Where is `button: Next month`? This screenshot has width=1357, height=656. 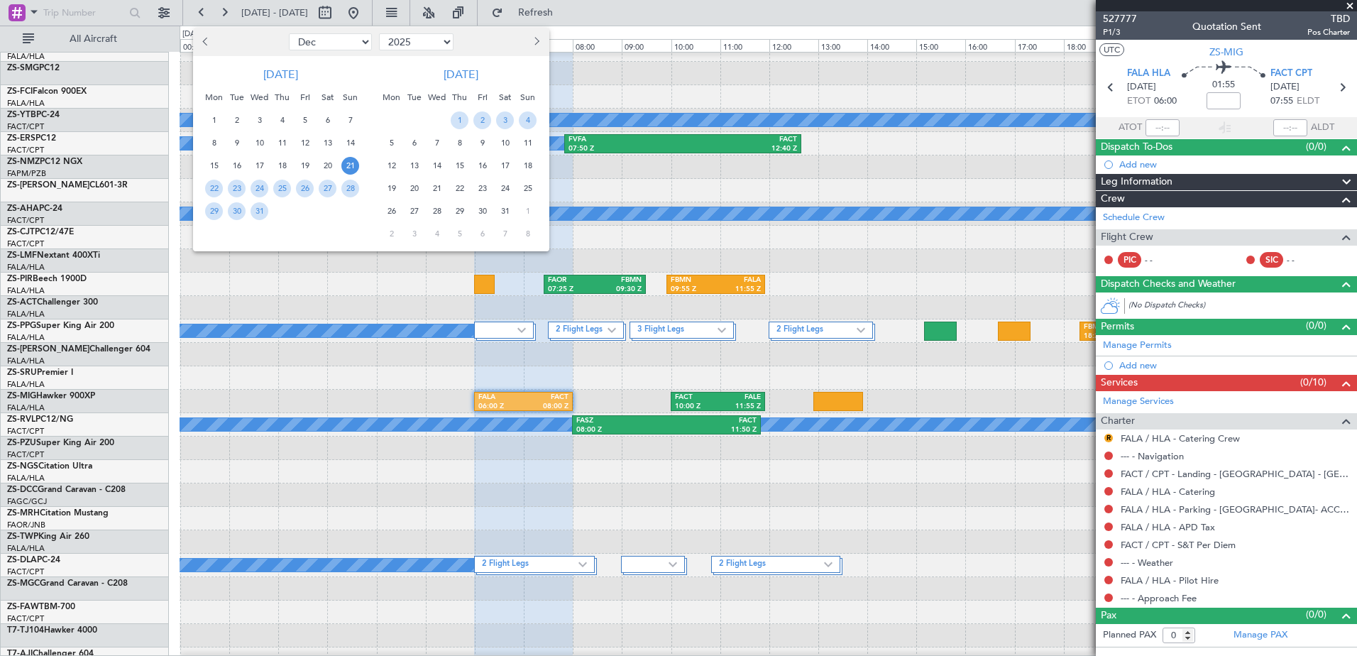 button: Next month is located at coordinates (536, 42).